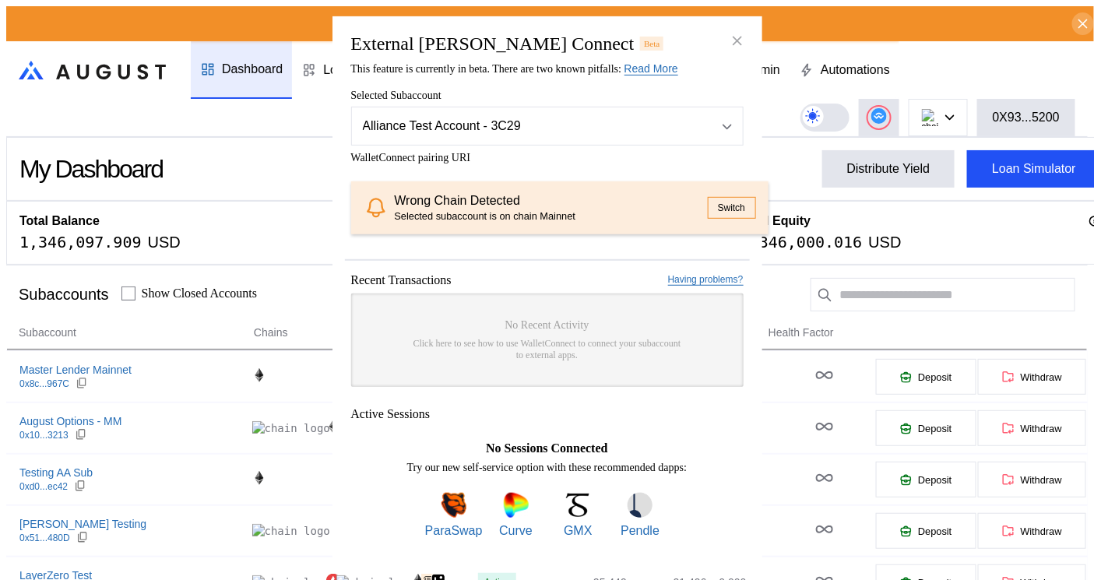 The width and height of the screenshot is (1094, 580). Describe the element at coordinates (801, 332) in the screenshot. I see `span: Health Factor` at that location.